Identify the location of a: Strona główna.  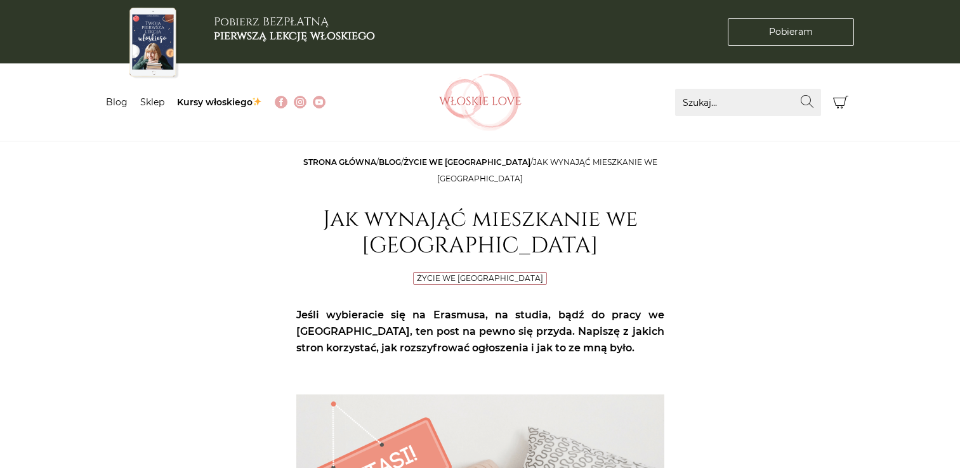
(339, 162).